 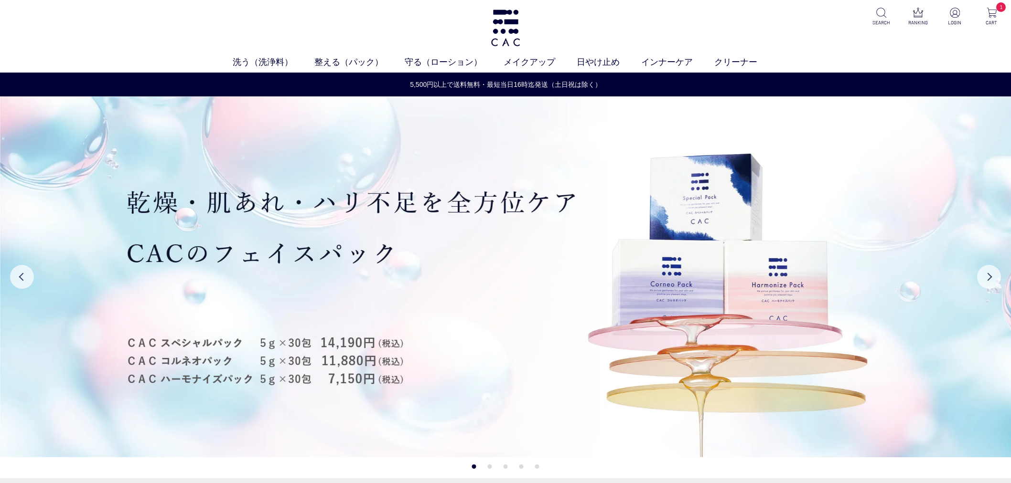 I want to click on button: 4 of 5, so click(x=521, y=467).